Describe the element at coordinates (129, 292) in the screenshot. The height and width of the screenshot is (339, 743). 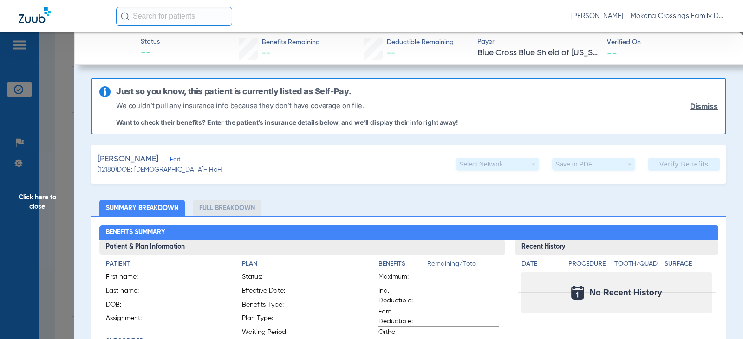
I see `span: Last name:` at that location.